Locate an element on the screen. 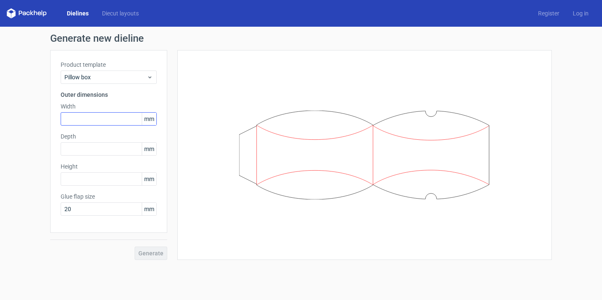  a: Register is located at coordinates (548, 13).